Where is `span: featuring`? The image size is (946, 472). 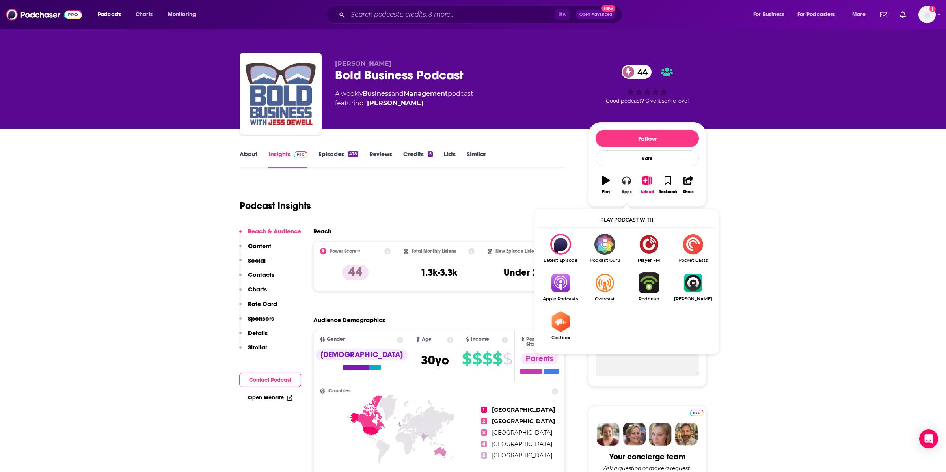 span: featuring is located at coordinates (404, 103).